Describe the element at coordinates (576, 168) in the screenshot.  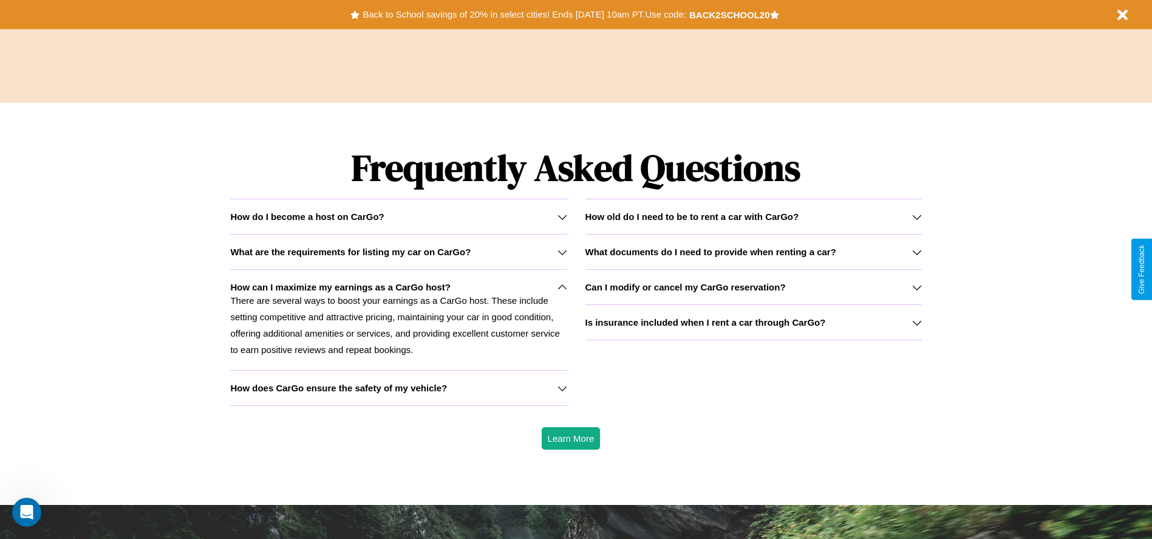
I see `h1: Frequently Asked Questions` at that location.